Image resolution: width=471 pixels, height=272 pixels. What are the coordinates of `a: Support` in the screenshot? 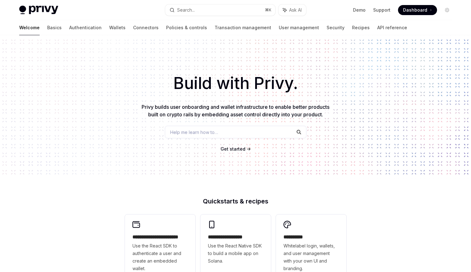 It's located at (382, 10).